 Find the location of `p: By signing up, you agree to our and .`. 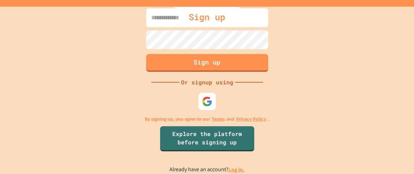

p: By signing up, you agree to our and . is located at coordinates (207, 119).